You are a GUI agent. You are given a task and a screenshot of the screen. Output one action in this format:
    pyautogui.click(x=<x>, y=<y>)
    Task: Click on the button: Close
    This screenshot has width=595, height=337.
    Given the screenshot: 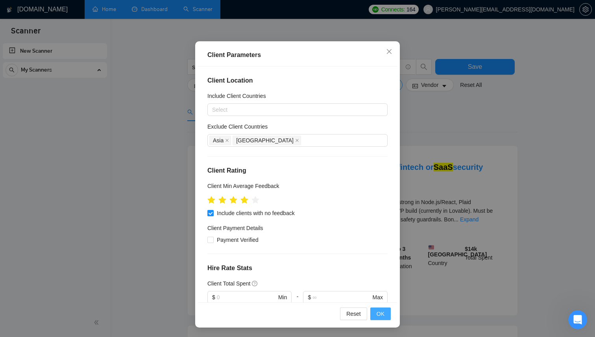 What is the action you would take?
    pyautogui.click(x=389, y=52)
    